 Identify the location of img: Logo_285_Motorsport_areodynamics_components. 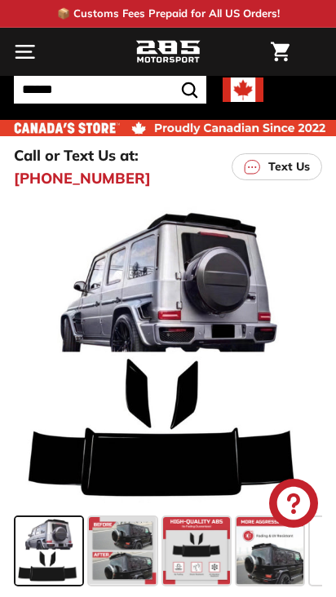
(168, 52).